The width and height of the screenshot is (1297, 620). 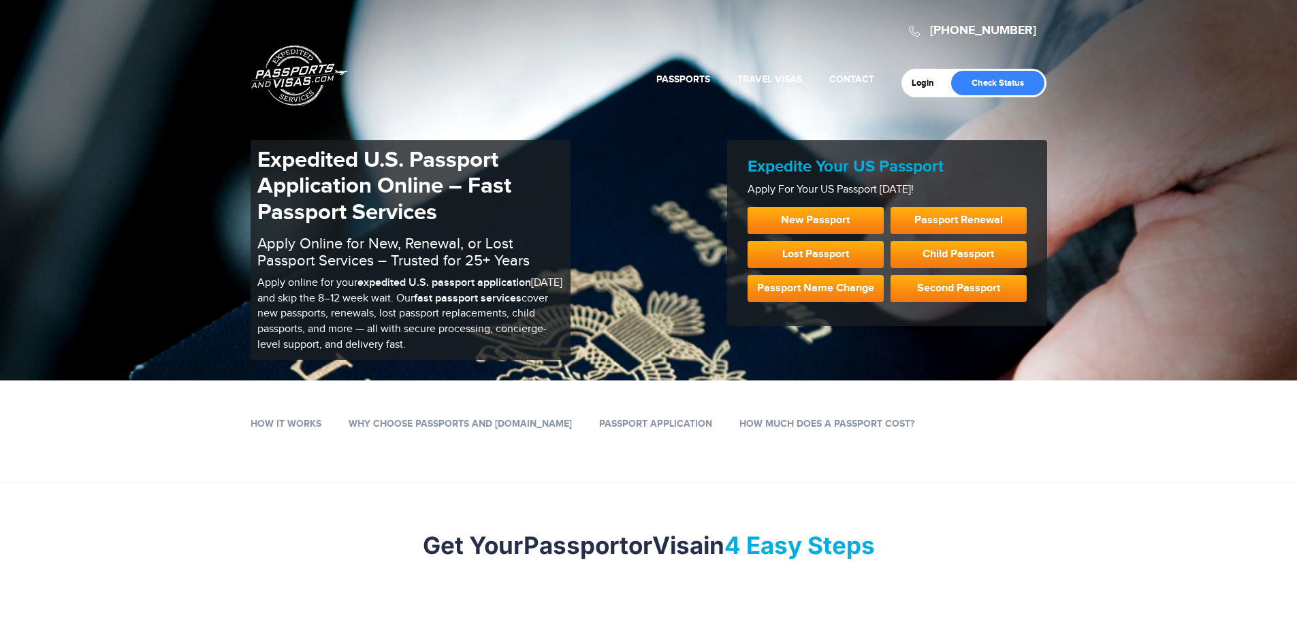 What do you see at coordinates (410, 252) in the screenshot?
I see `h2: Apply Online for New, Renewal, or Lost Passport Services – Trusted for 25+ Years` at bounding box center [410, 252].